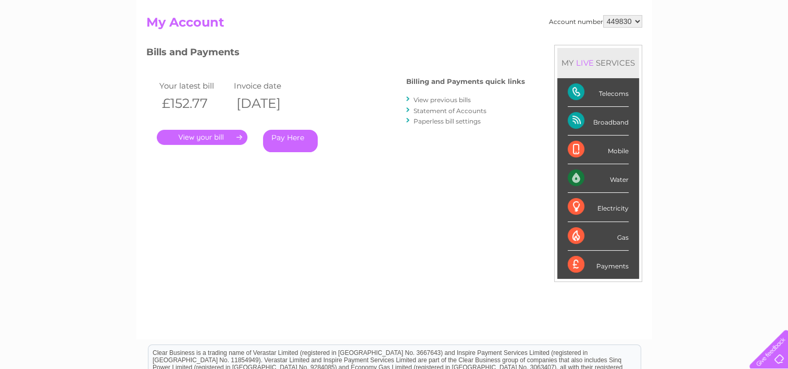 This screenshot has width=788, height=369. What do you see at coordinates (731, 48) in the screenshot?
I see `a: Contact` at bounding box center [731, 48].